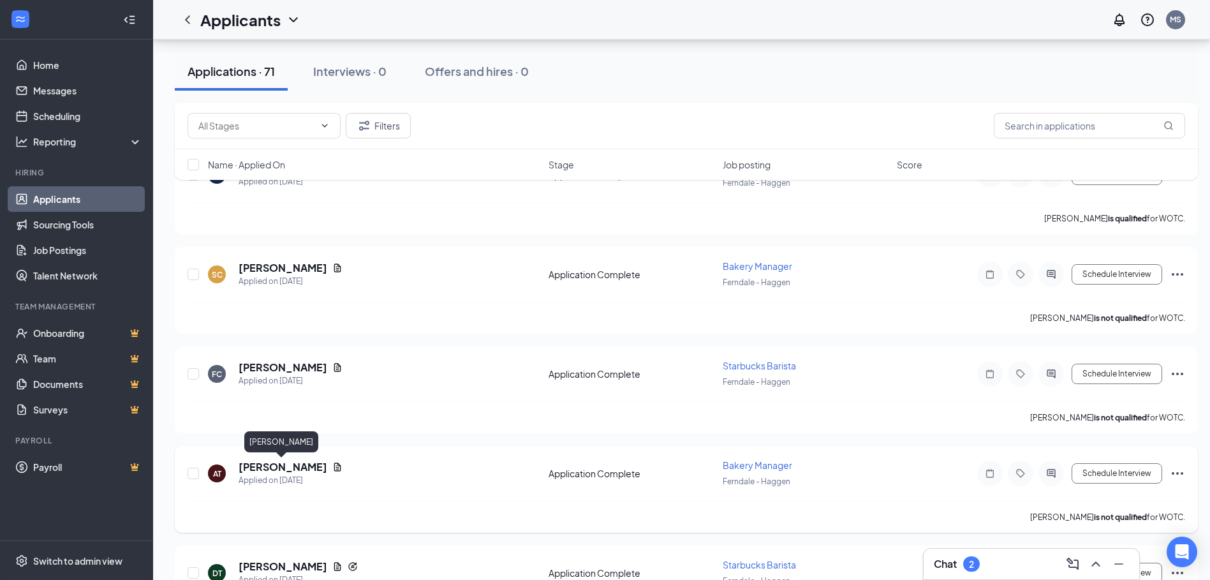  Describe the element at coordinates (477, 71) in the screenshot. I see `div: Offers and hires · 0` at that location.